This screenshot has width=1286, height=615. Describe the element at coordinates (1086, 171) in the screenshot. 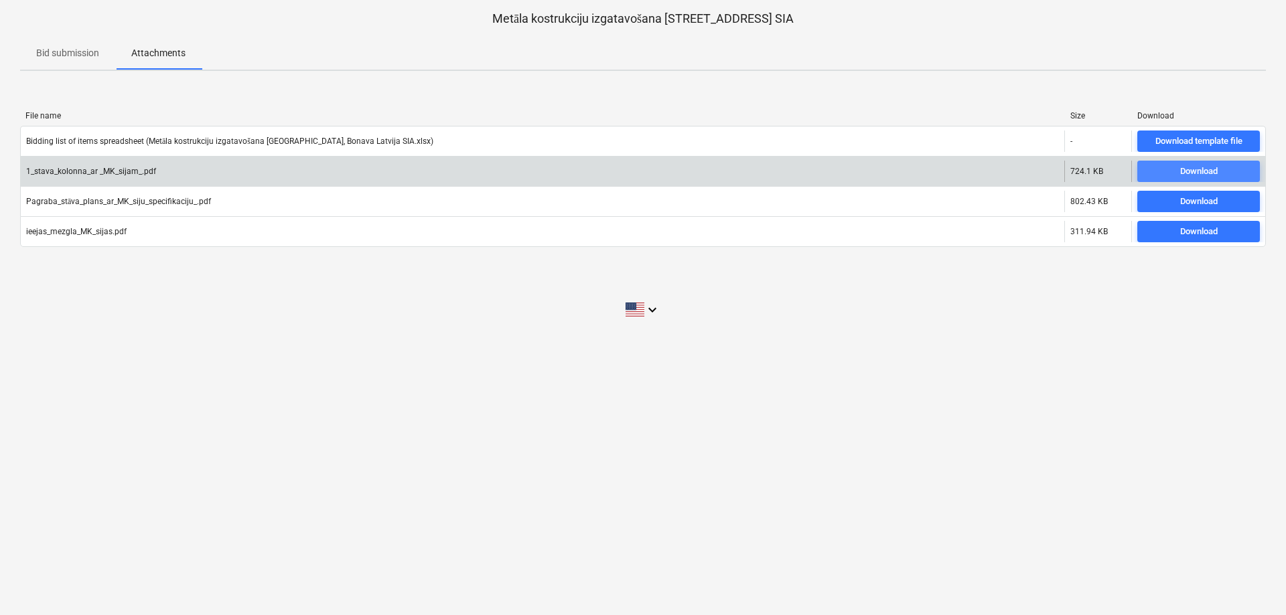

I see `div: 724.1 KB` at that location.